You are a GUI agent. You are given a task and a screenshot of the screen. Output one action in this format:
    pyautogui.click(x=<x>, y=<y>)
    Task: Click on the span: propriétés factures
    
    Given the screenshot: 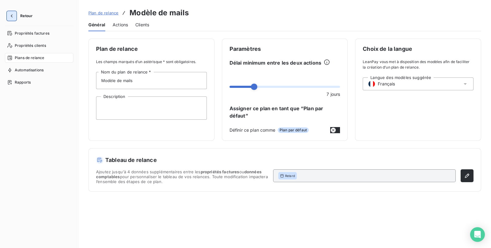 What is the action you would take?
    pyautogui.click(x=220, y=172)
    